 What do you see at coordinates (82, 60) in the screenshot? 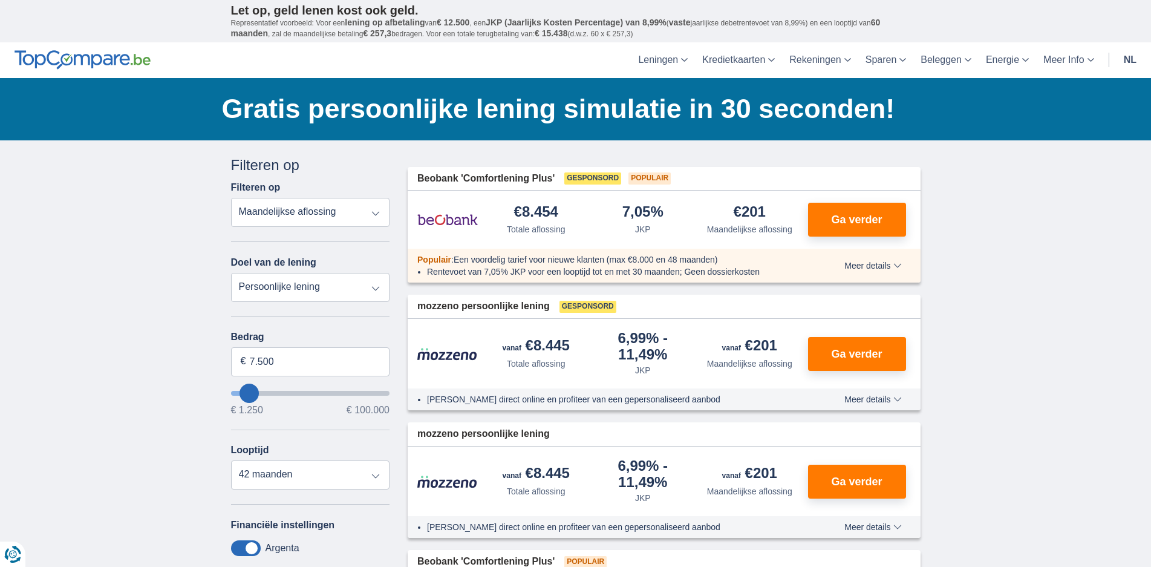
I see `img: TopCompare` at bounding box center [82, 60].